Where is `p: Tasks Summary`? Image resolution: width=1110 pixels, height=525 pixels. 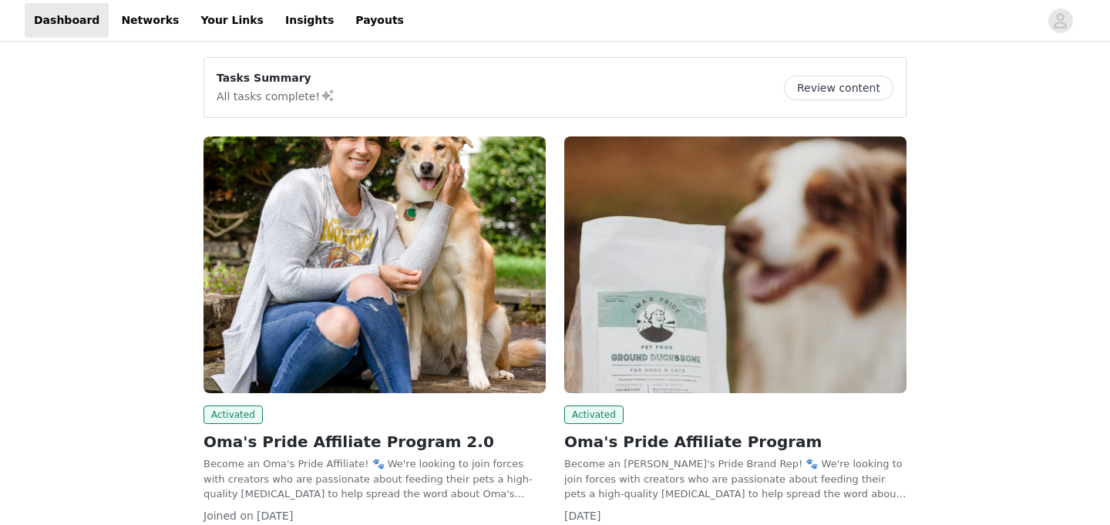
p: Tasks Summary is located at coordinates (276, 78).